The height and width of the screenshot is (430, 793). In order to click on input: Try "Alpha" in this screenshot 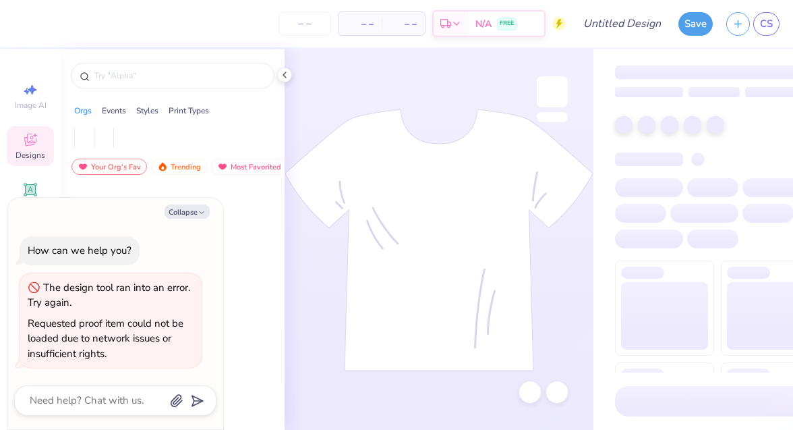, I will do `click(179, 76)`.